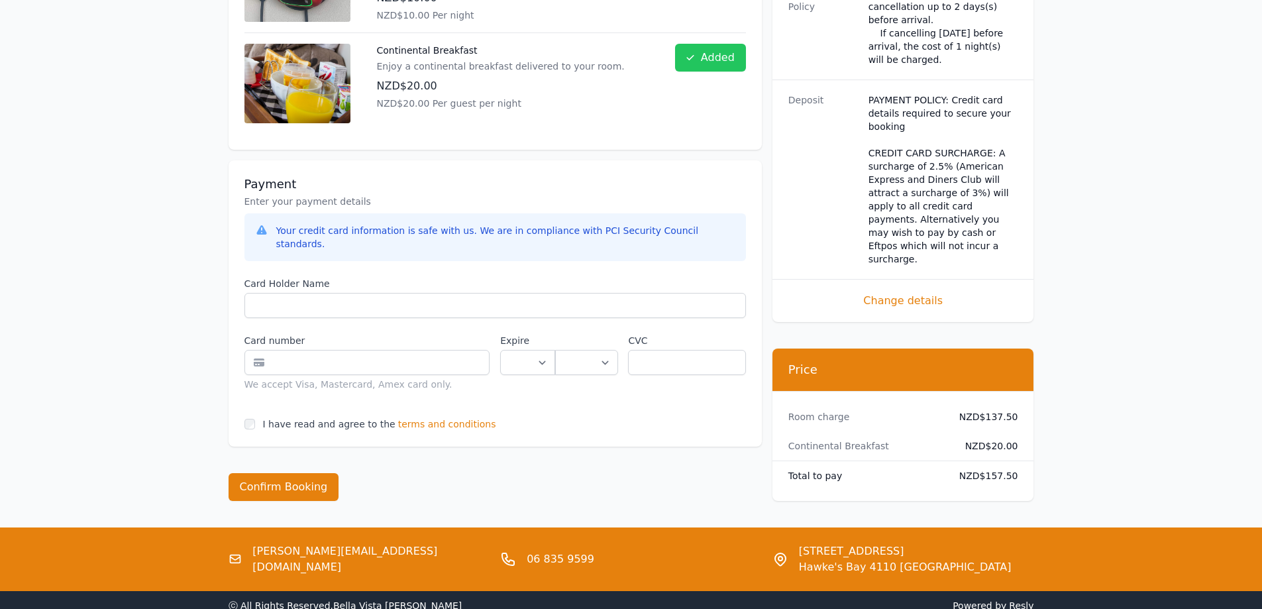  I want to click on dd: NZD$137.50, so click(983, 417).